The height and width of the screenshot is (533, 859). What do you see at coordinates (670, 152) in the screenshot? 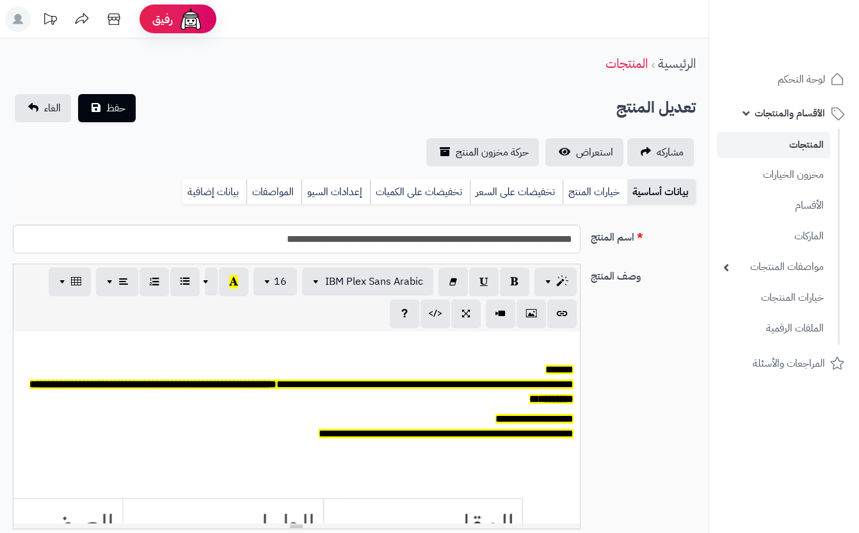
I see `span: مشاركه` at bounding box center [670, 152].